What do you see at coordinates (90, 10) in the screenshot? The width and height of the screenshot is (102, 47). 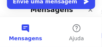 I see `div: Fechar` at bounding box center [90, 10].